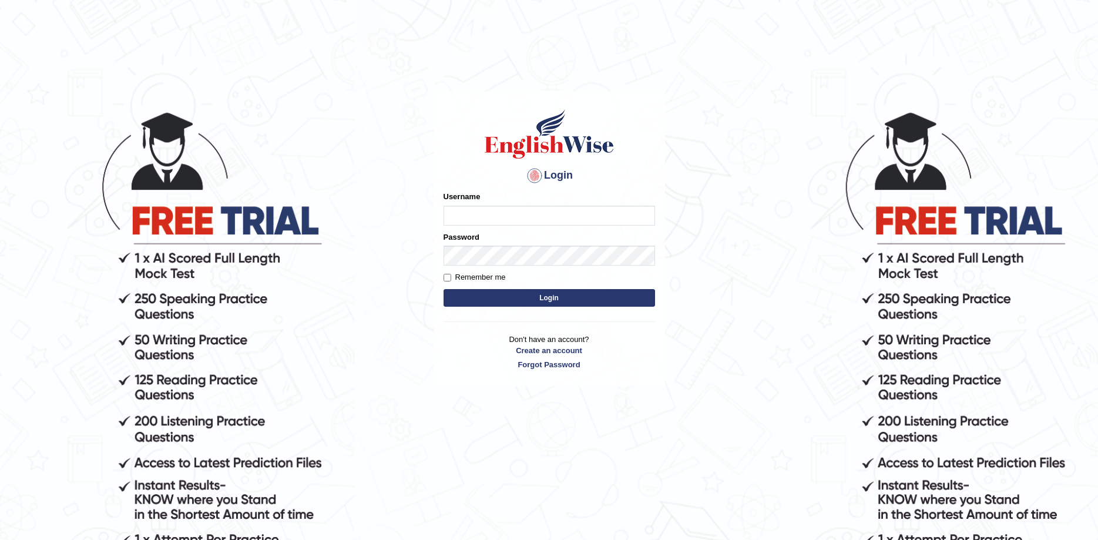 The height and width of the screenshot is (540, 1098). I want to click on a: Forgot Password, so click(549, 364).